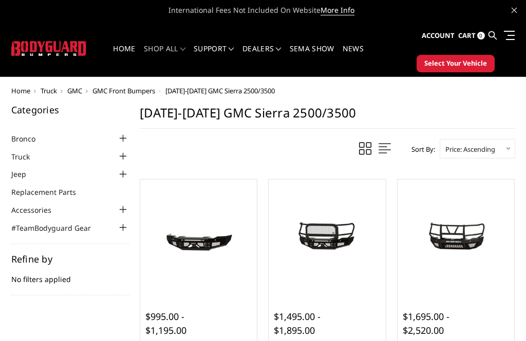 Image resolution: width=526 pixels, height=341 pixels. Describe the element at coordinates (456, 238) in the screenshot. I see `a: 2020-2023 GMC 2500-3500 - T2 Series - Extreme Front Bumper (receiver or winch) 2020-2023 GMC 2500...` at that location.